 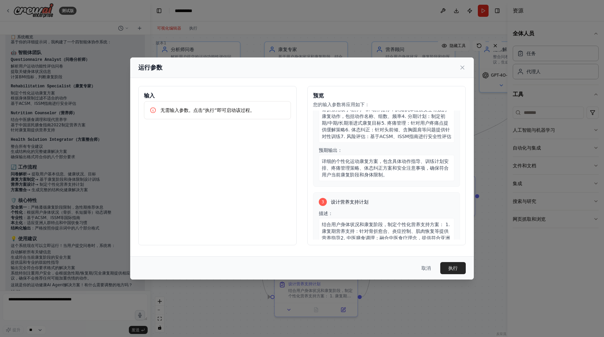 What do you see at coordinates (149, 95) in the screenshot?
I see `font: 输入` at bounding box center [149, 95].